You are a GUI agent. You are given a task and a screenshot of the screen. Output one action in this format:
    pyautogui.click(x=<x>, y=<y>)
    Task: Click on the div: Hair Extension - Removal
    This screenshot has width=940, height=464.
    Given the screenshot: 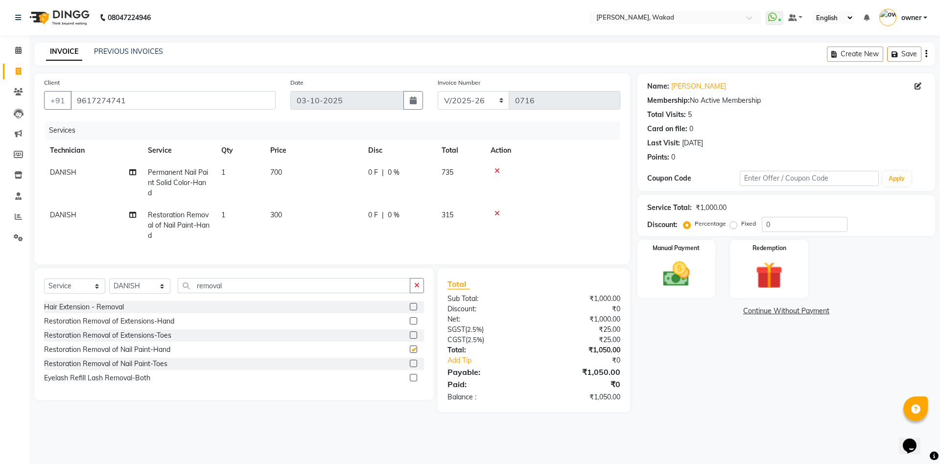 What is the action you would take?
    pyautogui.click(x=84, y=307)
    